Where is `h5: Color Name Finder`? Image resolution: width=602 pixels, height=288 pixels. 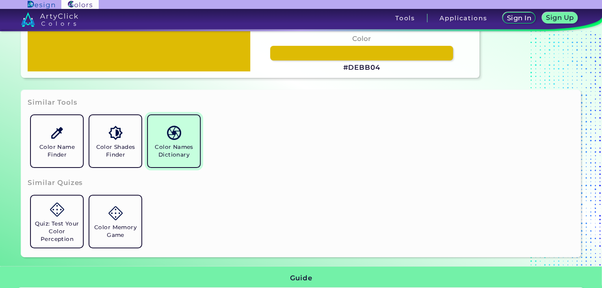 h5: Color Name Finder is located at coordinates (57, 151).